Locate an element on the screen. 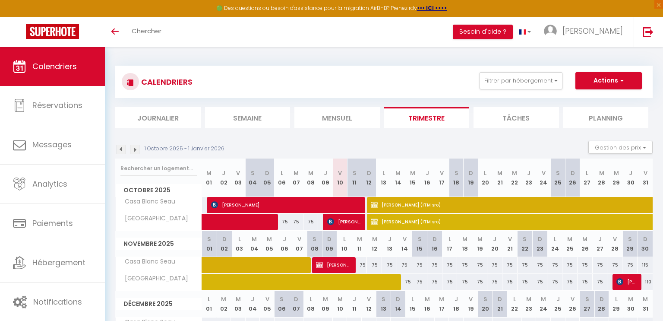 This screenshot has height=321, width=663. th: 17 is located at coordinates (442, 177).